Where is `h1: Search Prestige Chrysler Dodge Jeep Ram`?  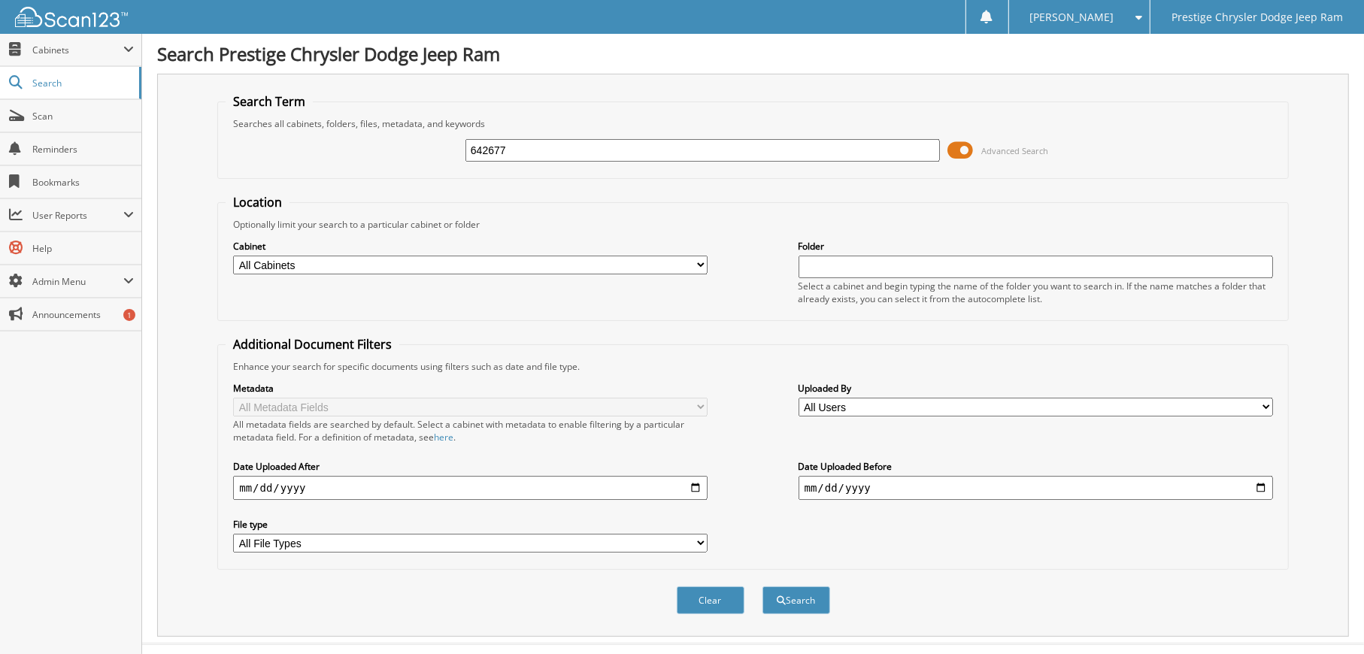 h1: Search Prestige Chrysler Dodge Jeep Ram is located at coordinates (752, 53).